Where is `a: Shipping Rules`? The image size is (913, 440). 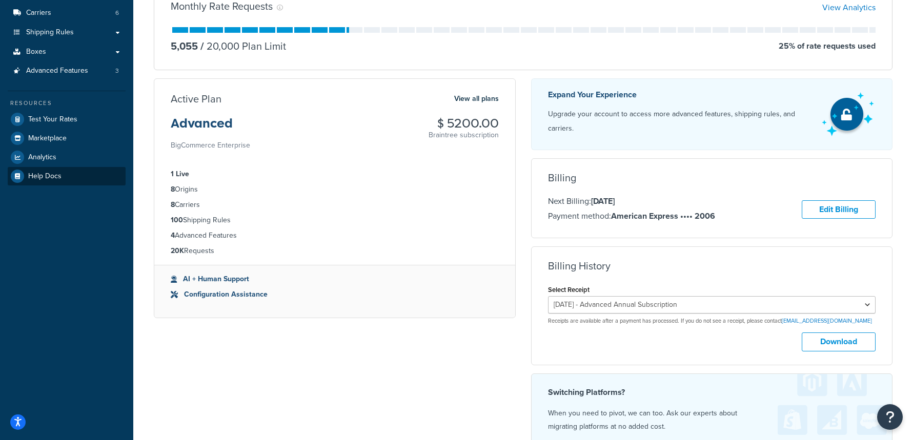 a: Shipping Rules is located at coordinates (67, 32).